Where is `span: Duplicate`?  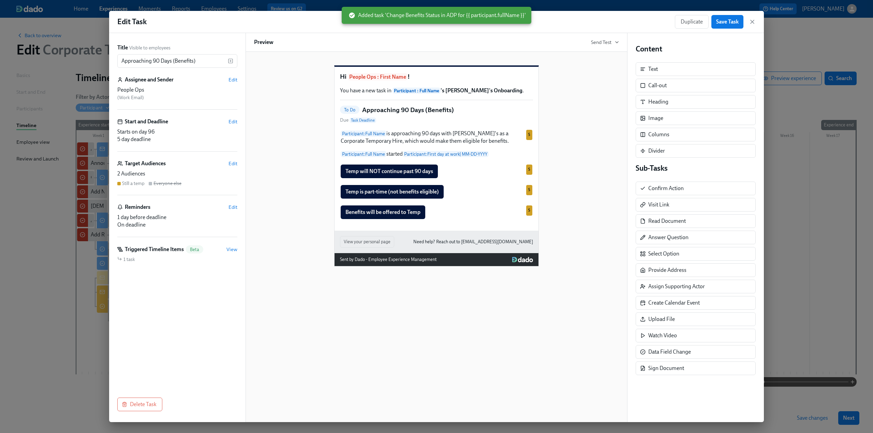 span: Duplicate is located at coordinates (691, 22).